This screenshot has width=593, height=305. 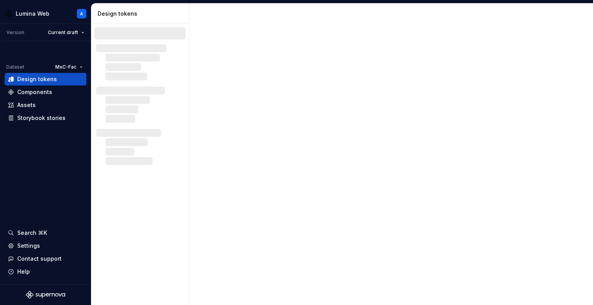 What do you see at coordinates (41, 118) in the screenshot?
I see `div: Storybook stories` at bounding box center [41, 118].